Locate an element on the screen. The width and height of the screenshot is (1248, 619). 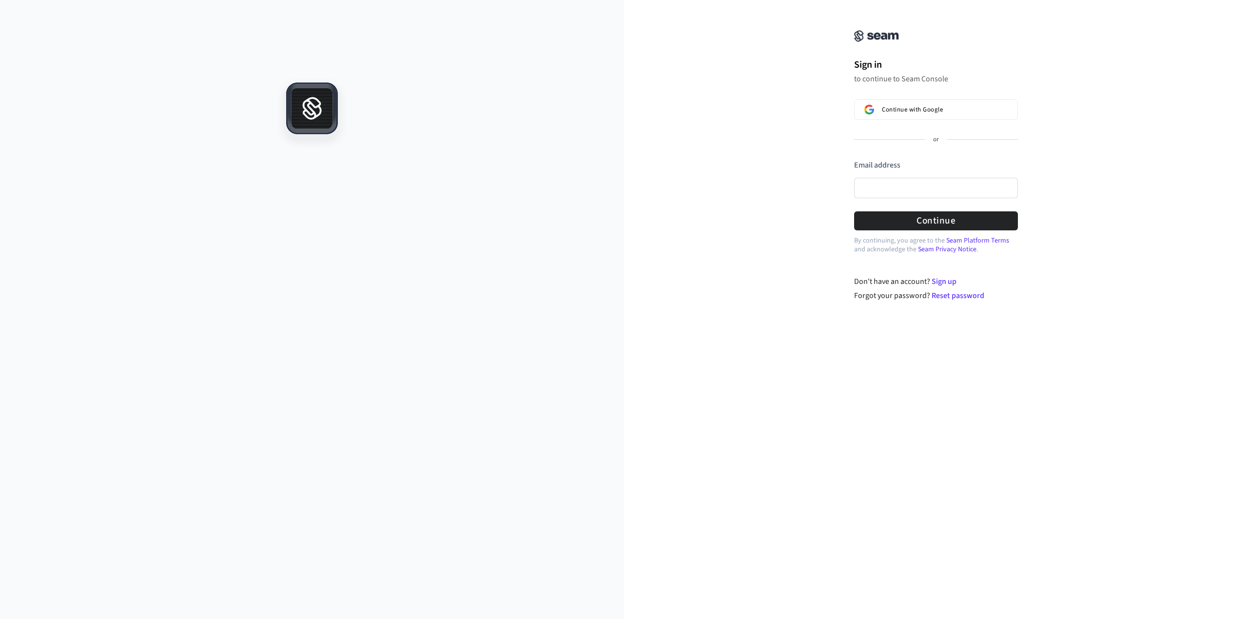
a: Sign up is located at coordinates (943, 282).